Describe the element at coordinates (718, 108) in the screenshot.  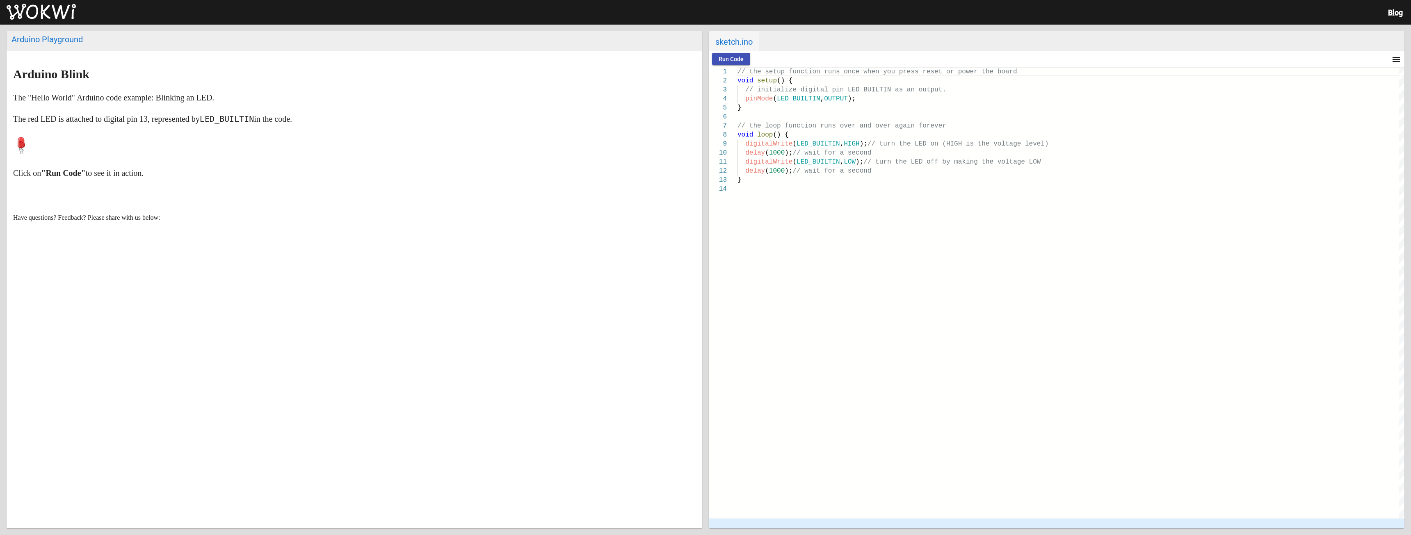
I see `div: 5` at that location.